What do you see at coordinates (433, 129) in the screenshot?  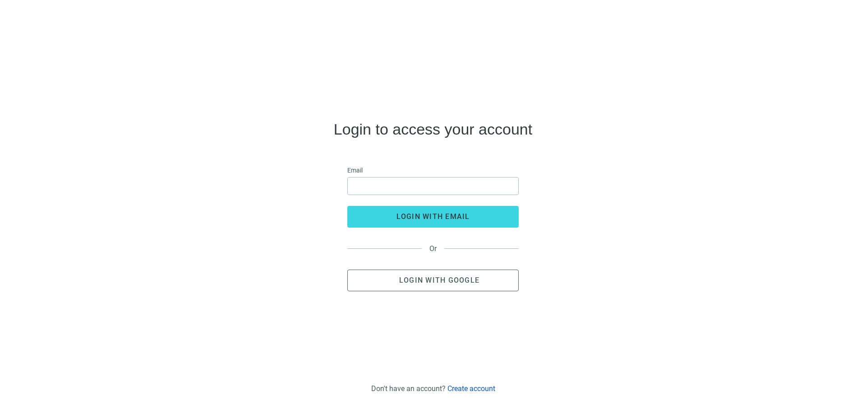 I see `h4: Login to access your account` at bounding box center [433, 129].